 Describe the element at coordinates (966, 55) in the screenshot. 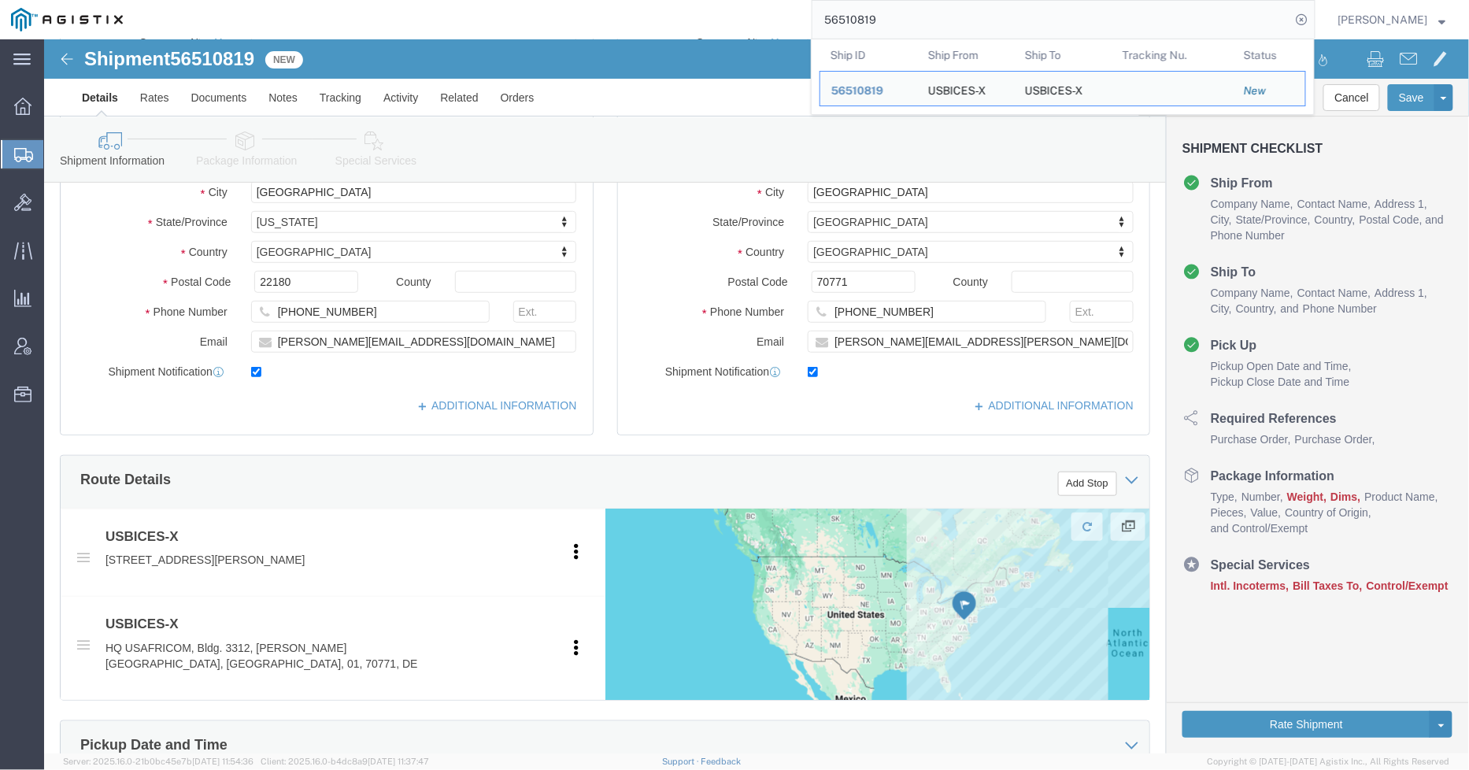

I see `th: Ship From` at that location.